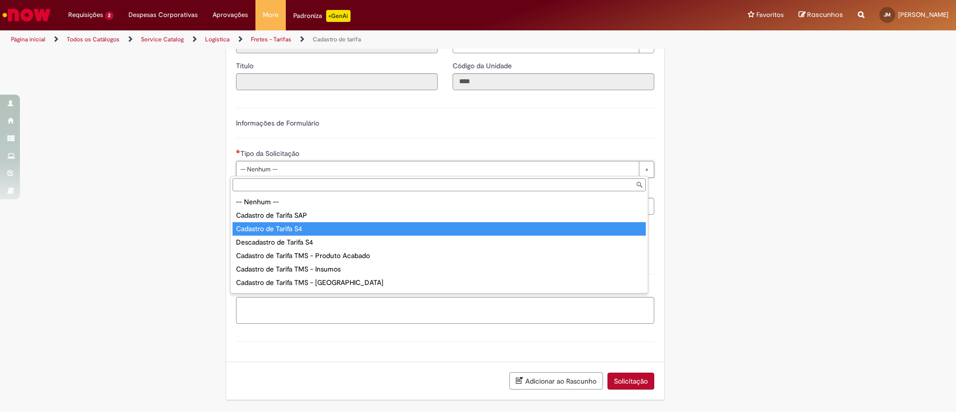  What do you see at coordinates (439, 229) in the screenshot?
I see `div: Cadastro de Tarifa S4` at bounding box center [439, 229].